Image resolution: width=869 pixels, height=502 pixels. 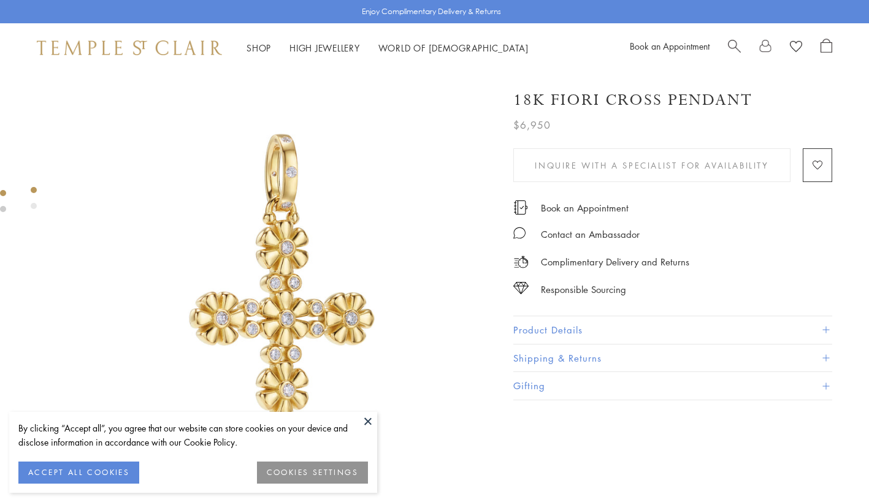 I want to click on h1: 18K Fiori Cross Pendant, so click(x=633, y=100).